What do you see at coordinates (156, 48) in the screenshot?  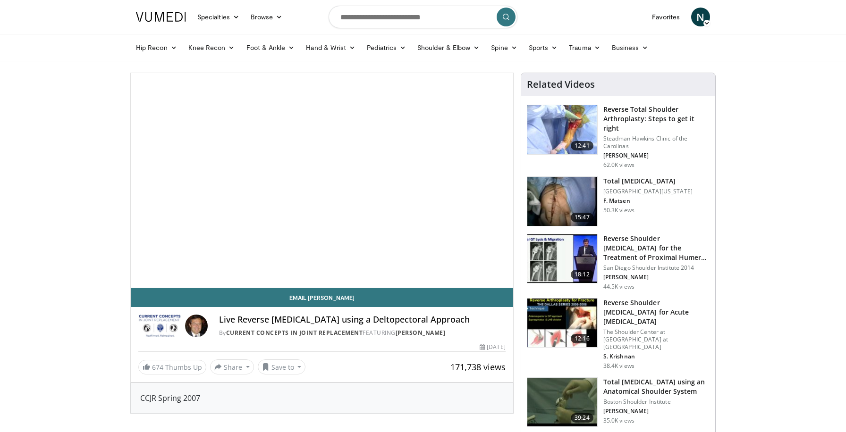 I see `a: Hip Recon` at bounding box center [156, 48].